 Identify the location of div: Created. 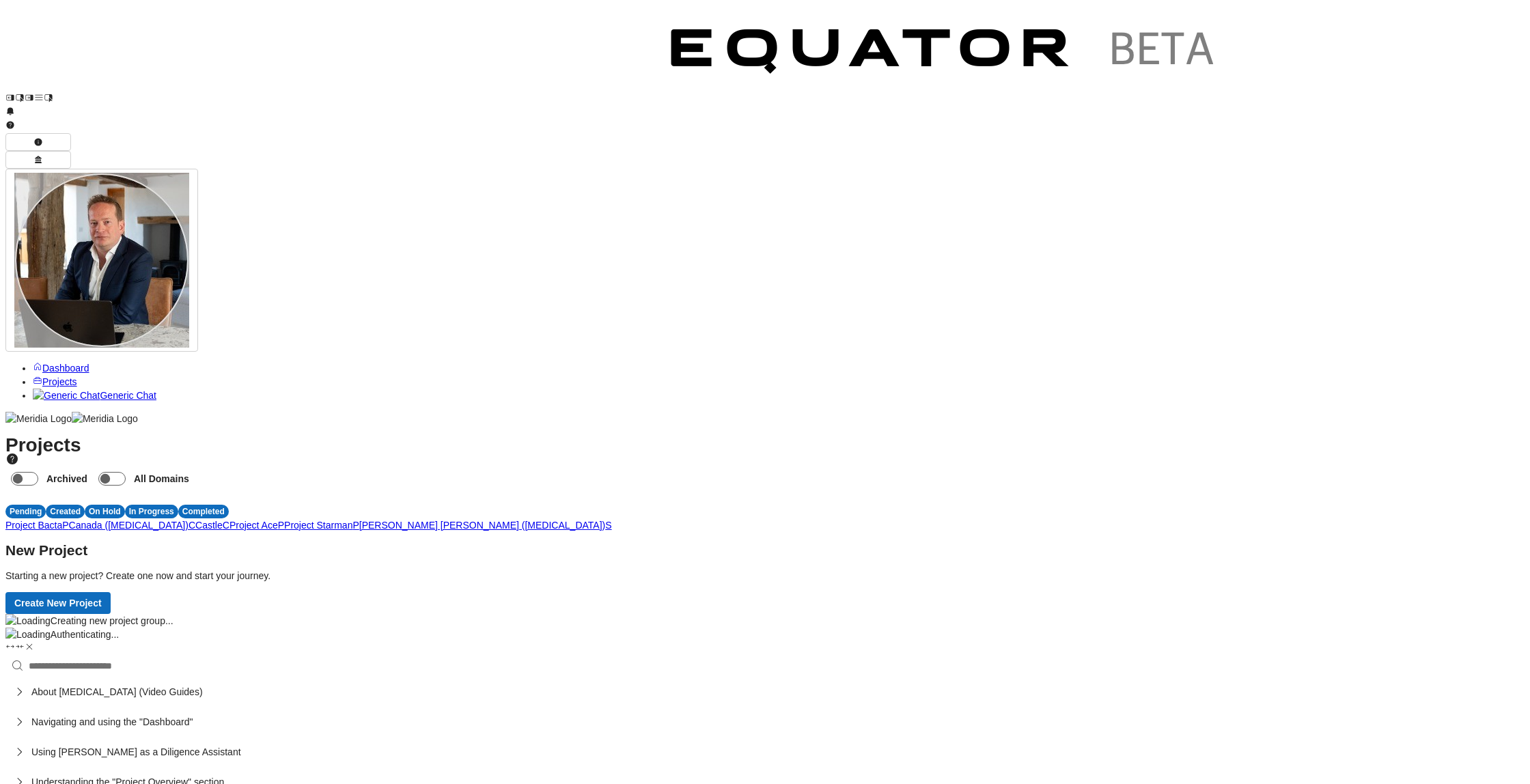
(65, 511).